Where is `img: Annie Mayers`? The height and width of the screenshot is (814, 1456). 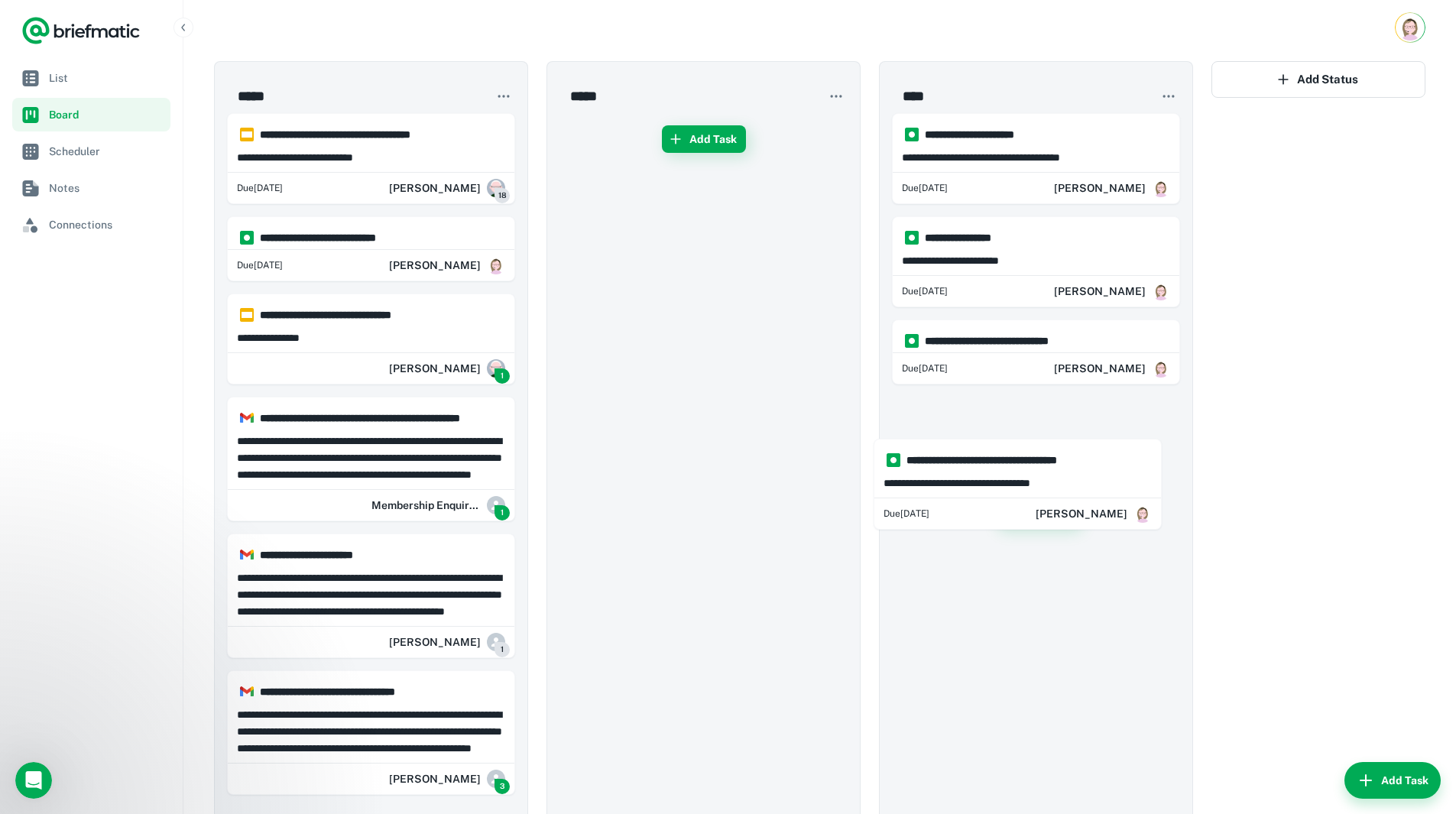
img: Annie Mayers is located at coordinates (1410, 28).